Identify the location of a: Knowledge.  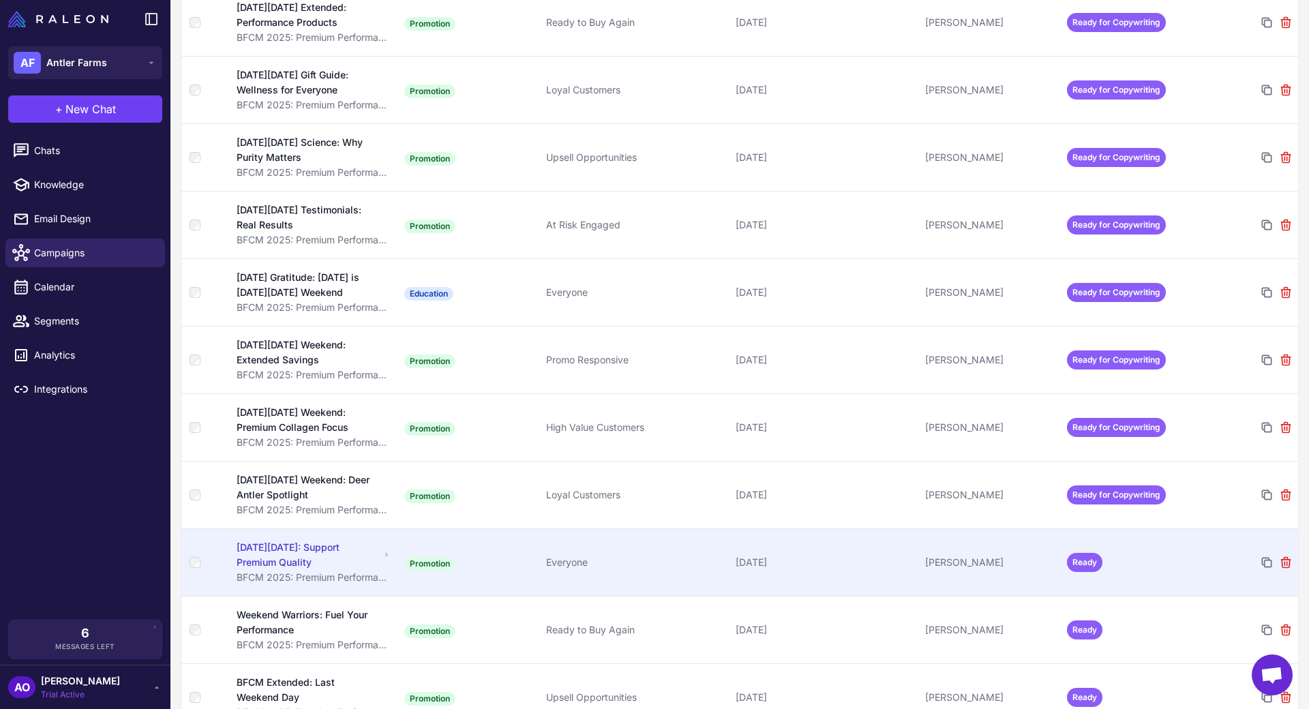
(85, 185).